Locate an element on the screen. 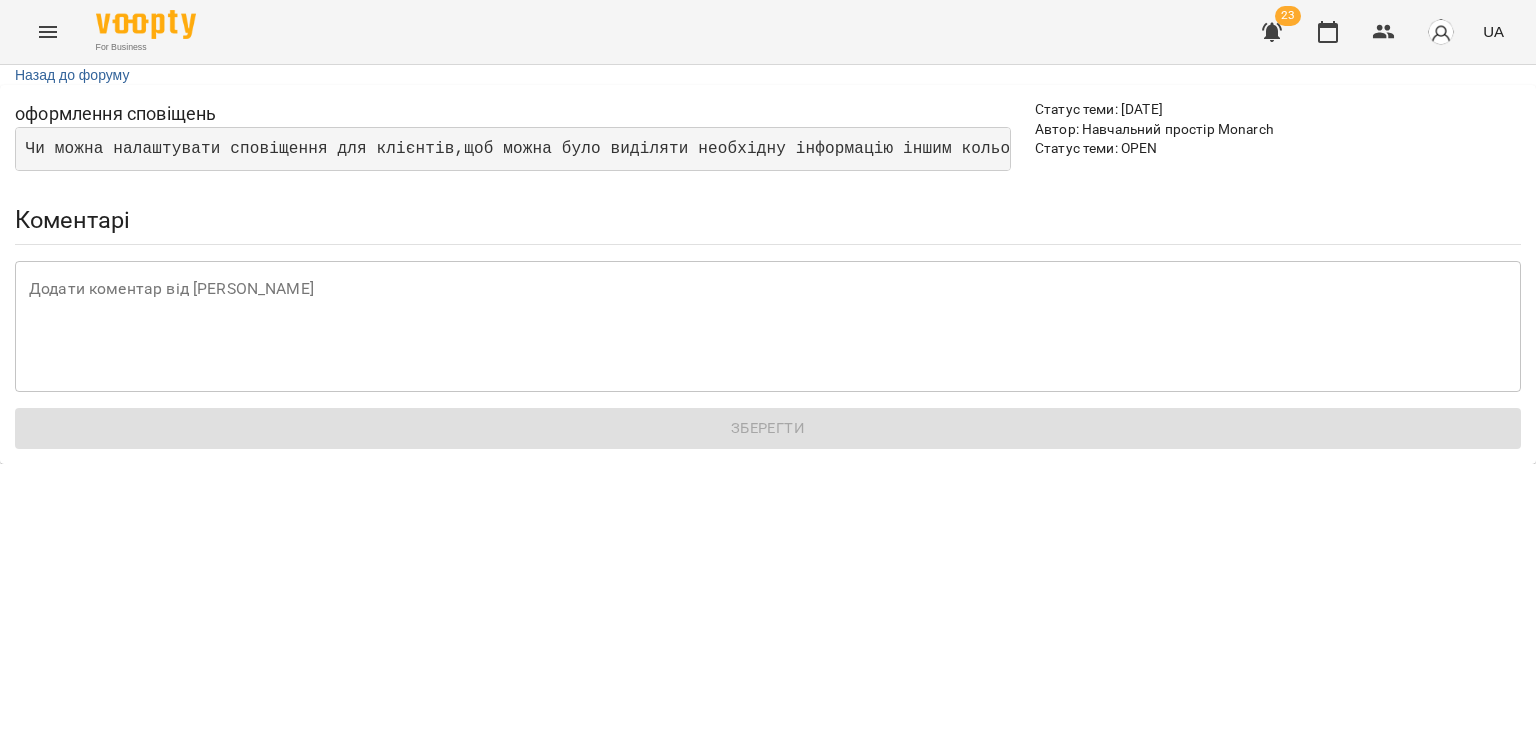  p: оформлення сповіщень is located at coordinates (513, 113).